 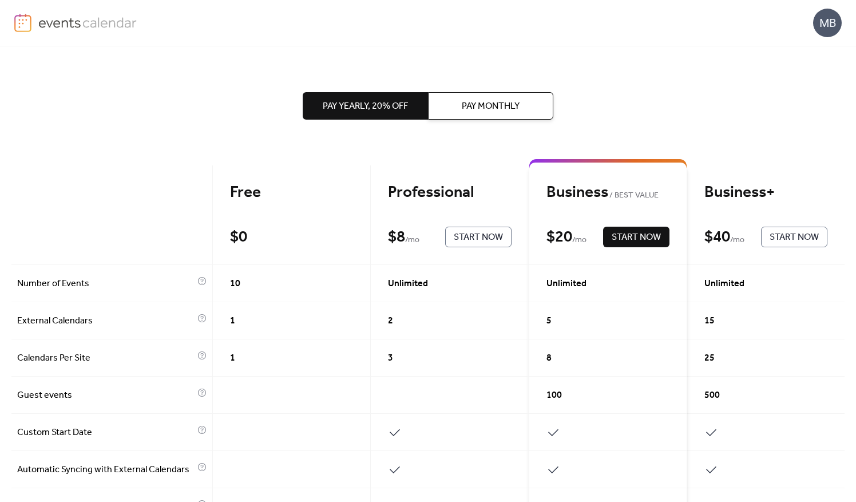 I want to click on span: Custom Start Date, so click(x=106, y=432).